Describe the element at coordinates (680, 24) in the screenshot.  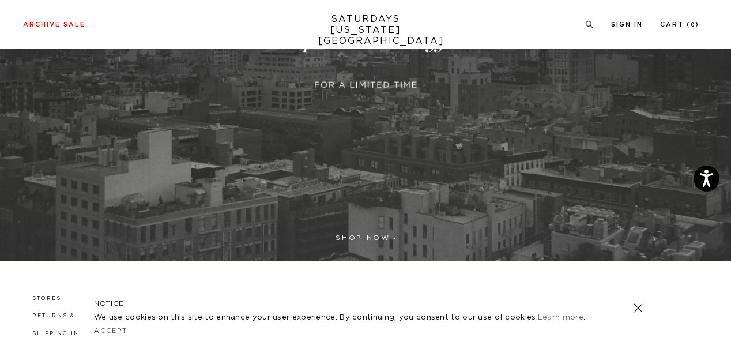
I see `a: Cart (0)` at that location.